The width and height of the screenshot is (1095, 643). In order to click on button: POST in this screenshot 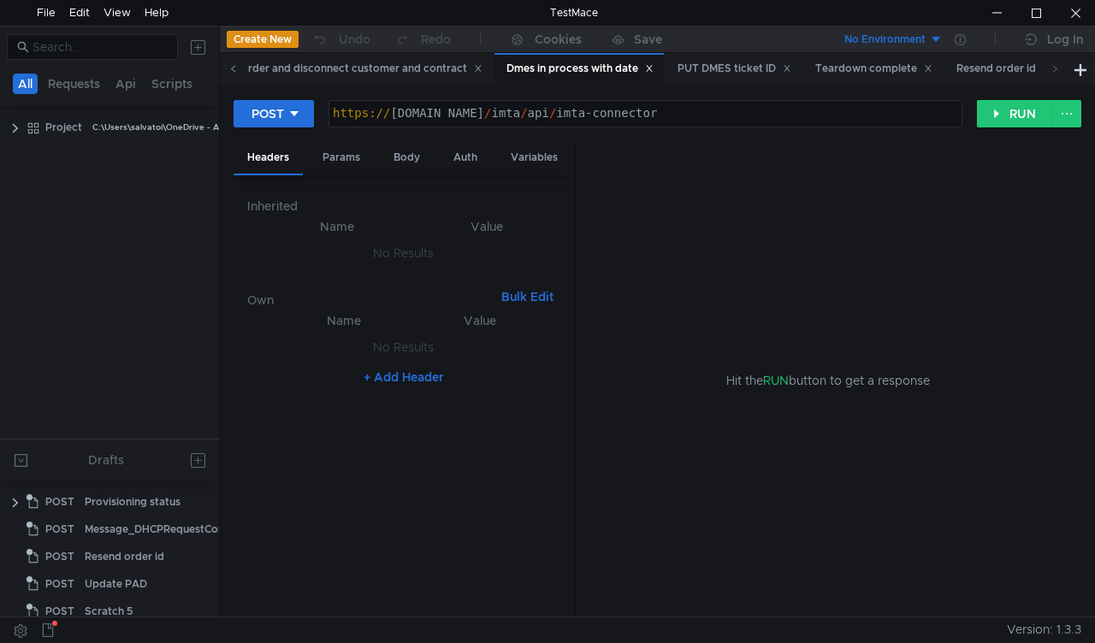, I will do `click(274, 114)`.